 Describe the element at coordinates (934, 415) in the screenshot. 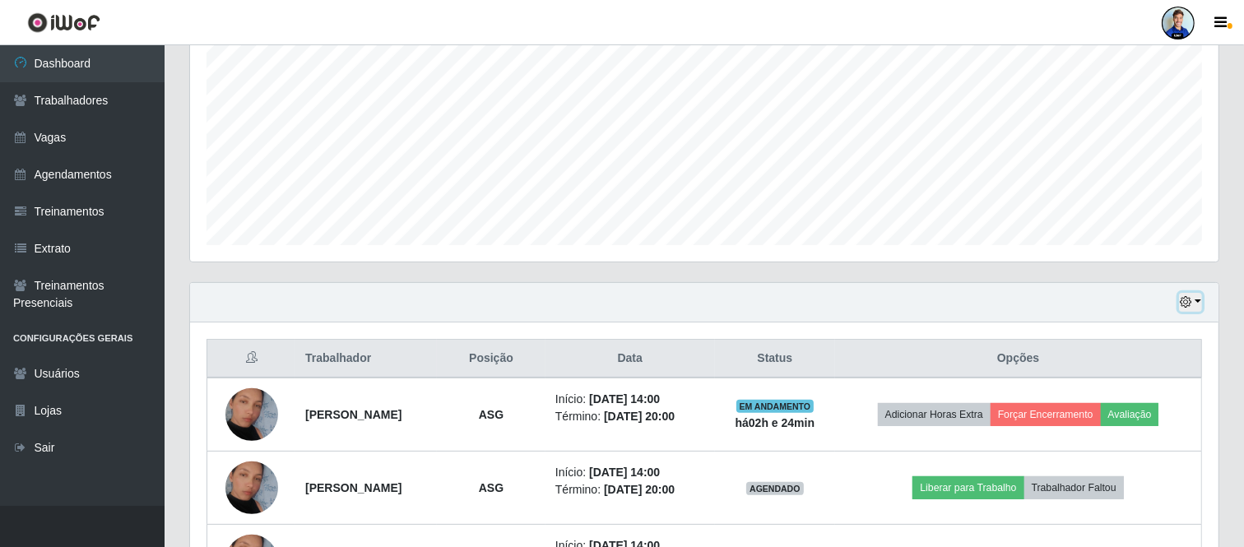

I see `button: Adicionar Horas Extra` at that location.